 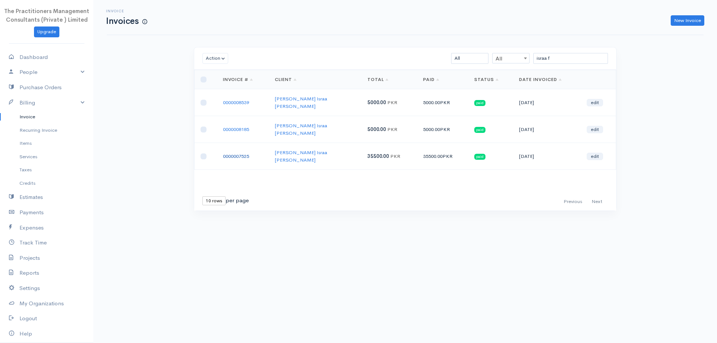 What do you see at coordinates (540, 80) in the screenshot?
I see `a: Date Invoiced` at bounding box center [540, 80].